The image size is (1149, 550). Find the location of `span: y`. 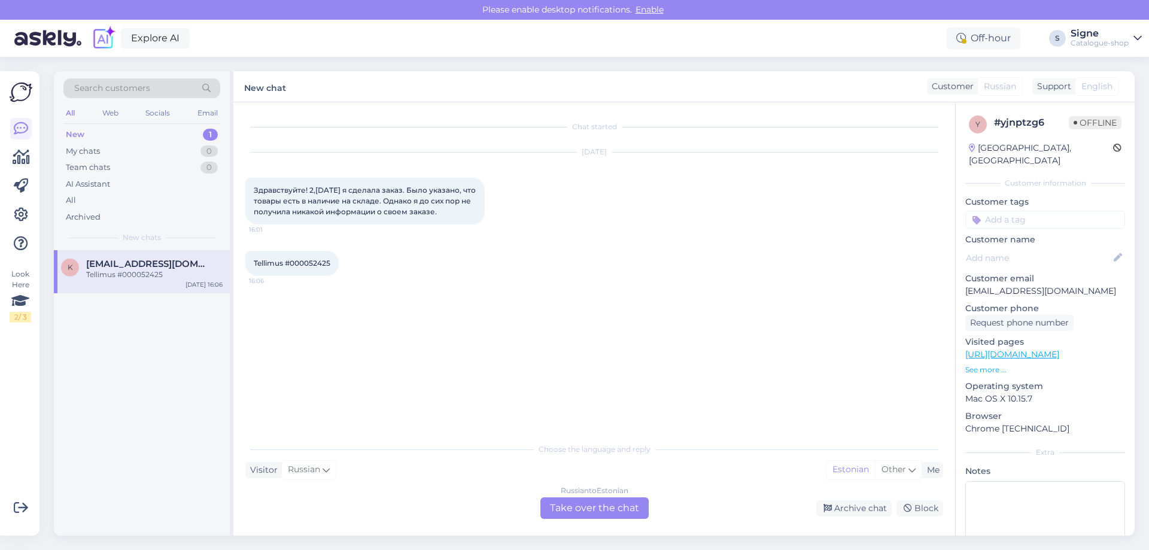

span: y is located at coordinates (977, 124).